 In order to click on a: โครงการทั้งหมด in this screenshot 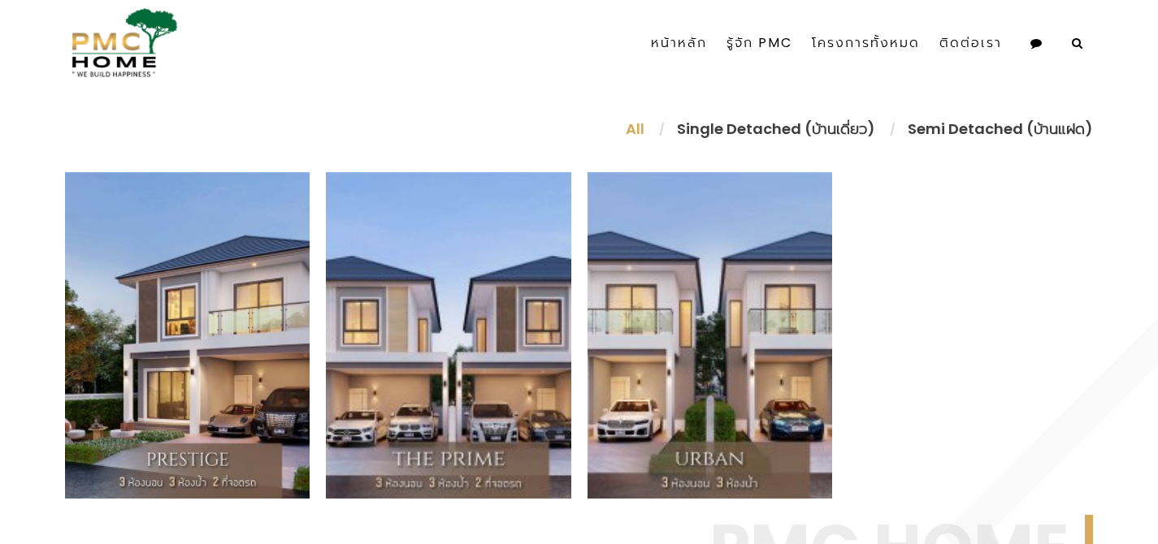, I will do `click(865, 43)`.